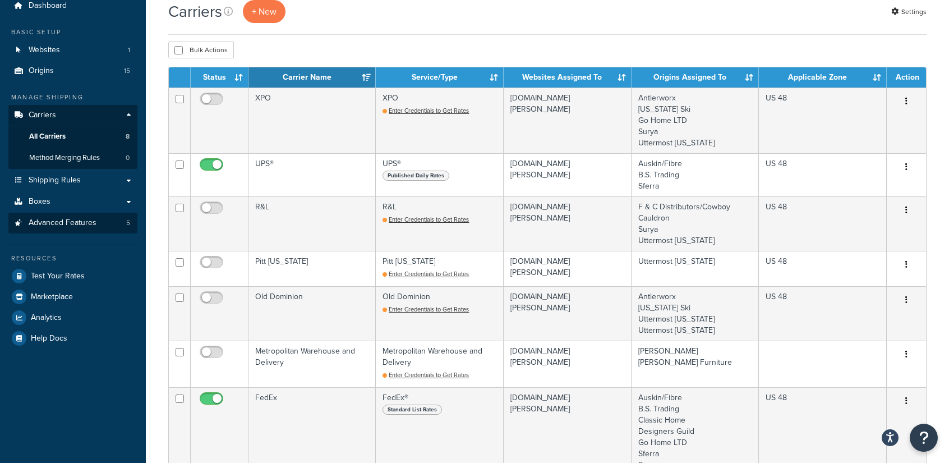  I want to click on span: Help Docs, so click(49, 338).